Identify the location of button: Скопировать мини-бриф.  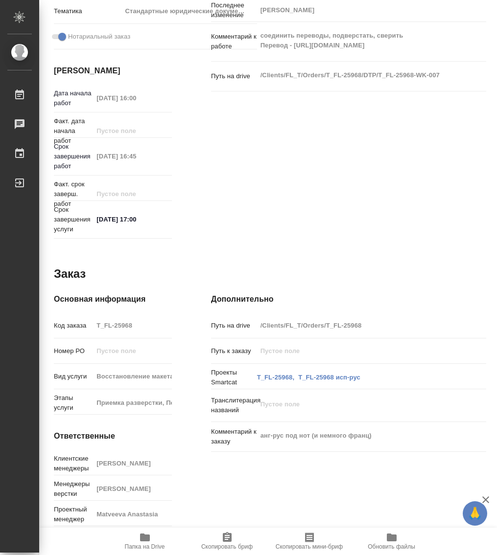
(309, 542).